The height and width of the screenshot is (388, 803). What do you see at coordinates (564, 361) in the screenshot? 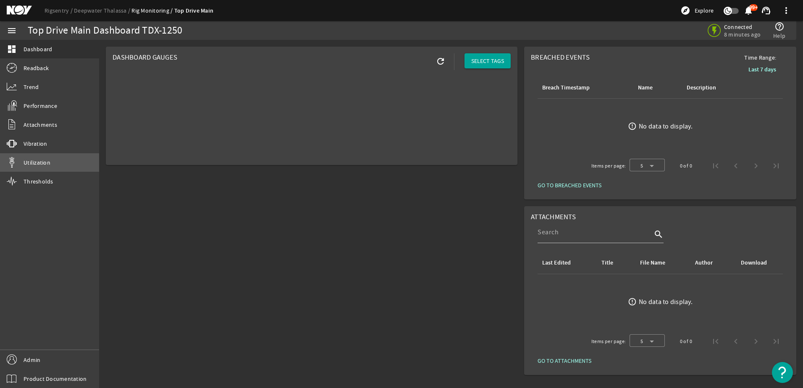
I see `span: GO TO ATTACHMENTS` at bounding box center [564, 361].